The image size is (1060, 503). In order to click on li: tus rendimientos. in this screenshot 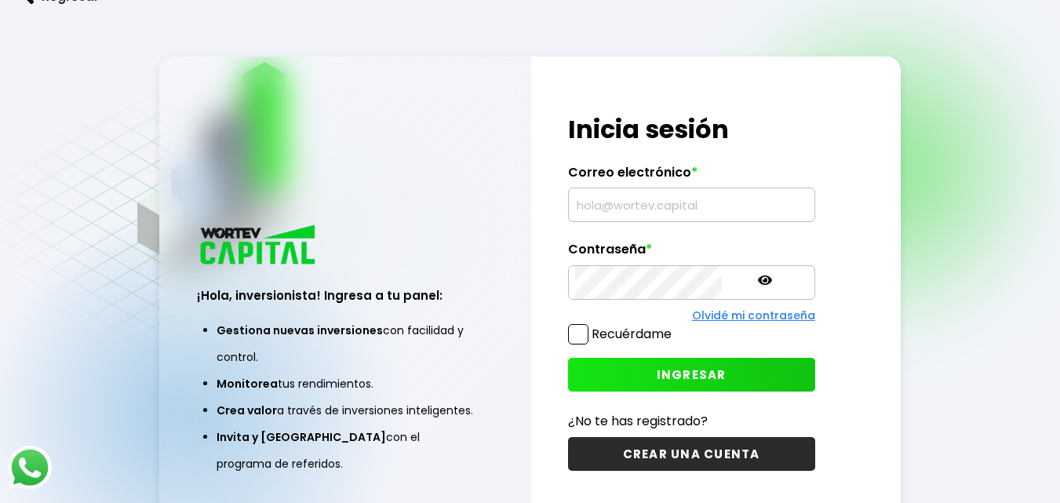, I will do `click(345, 384)`.